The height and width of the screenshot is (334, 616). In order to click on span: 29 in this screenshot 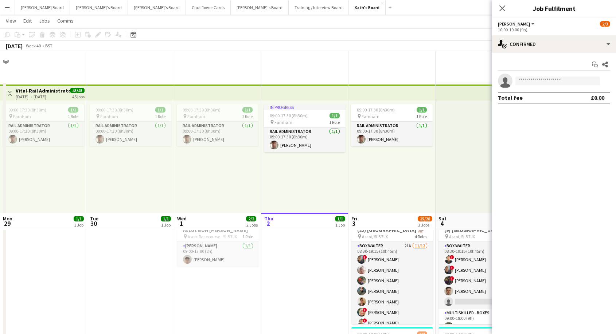, I will do `click(7, 223)`.